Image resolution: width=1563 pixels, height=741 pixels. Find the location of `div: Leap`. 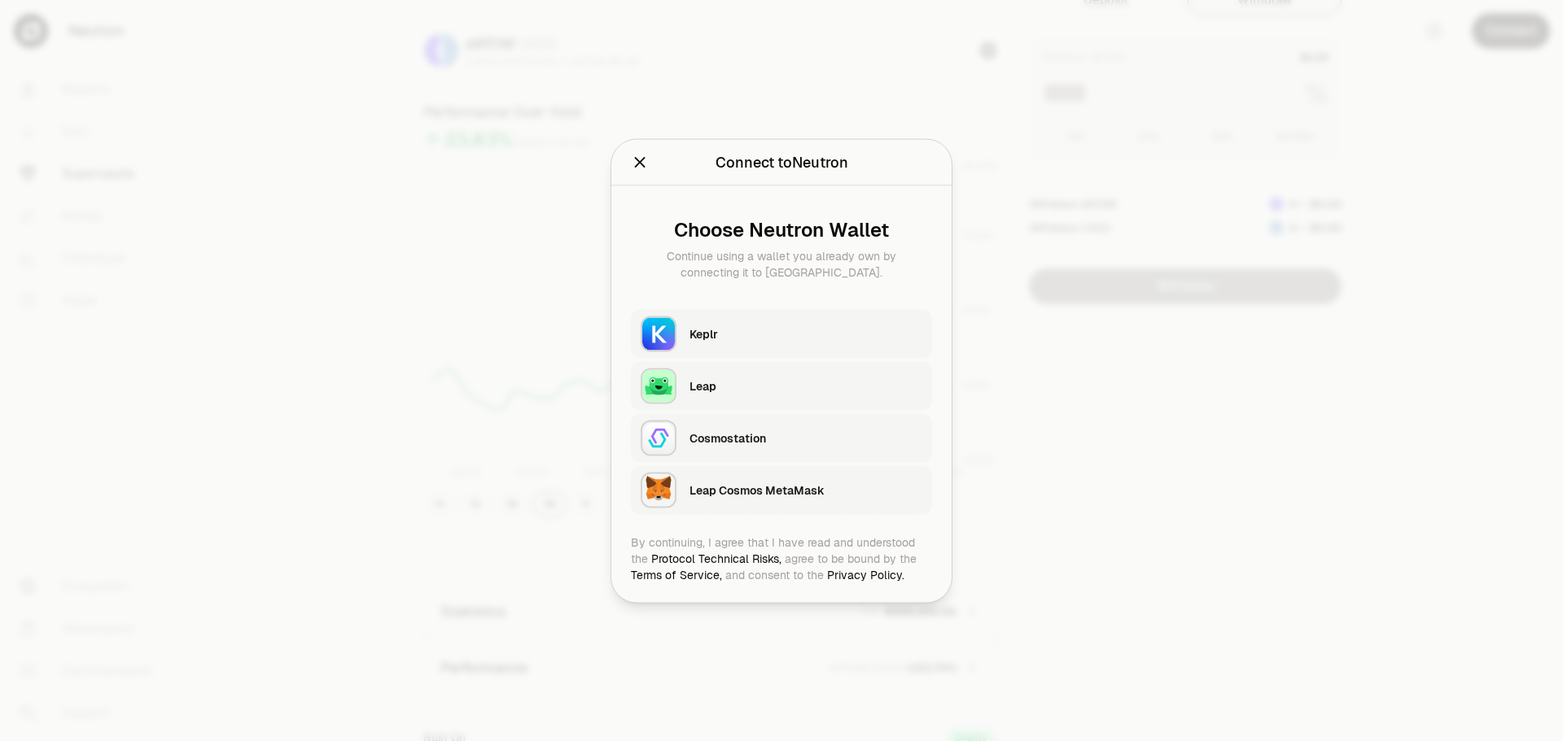

div: Leap is located at coordinates (806, 386).